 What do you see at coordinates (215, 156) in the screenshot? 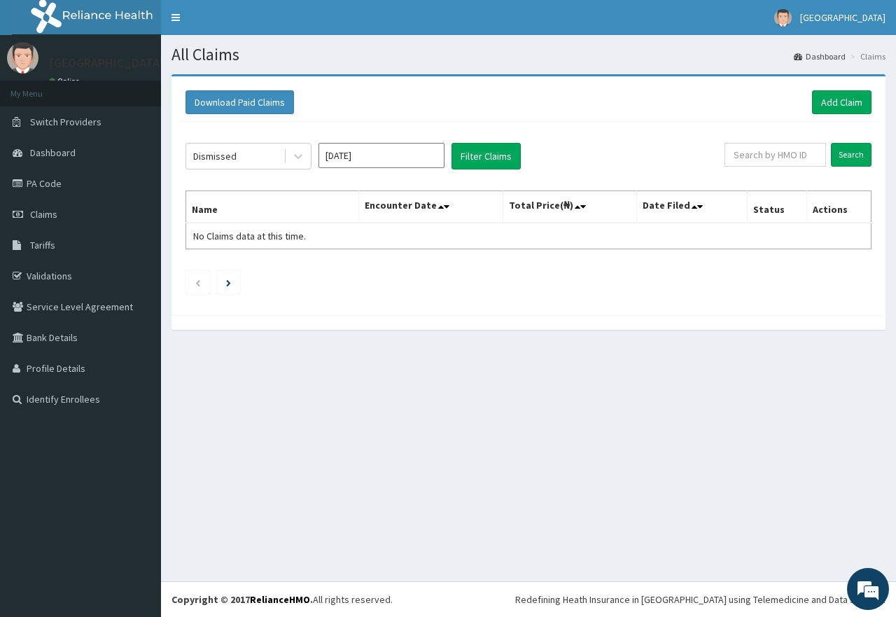
I see `div: Dismissed` at bounding box center [215, 156].